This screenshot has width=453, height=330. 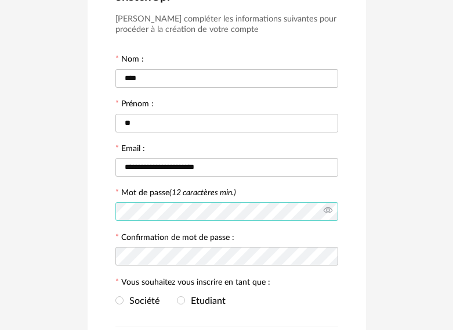 What do you see at coordinates (142, 301) in the screenshot?
I see `span: Société` at bounding box center [142, 301].